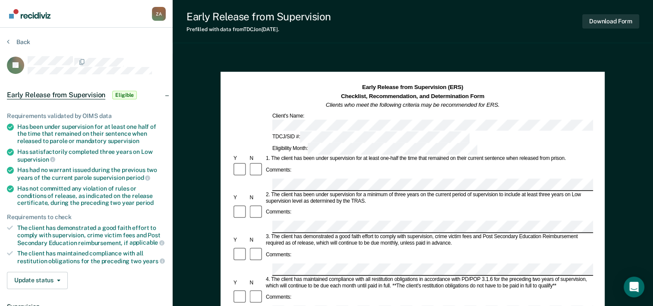  Describe the element at coordinates (92, 235) in the screenshot. I see `div: The client has demonstrated a good faith effort to comply with supervision, crime victim fees and...` at that location.